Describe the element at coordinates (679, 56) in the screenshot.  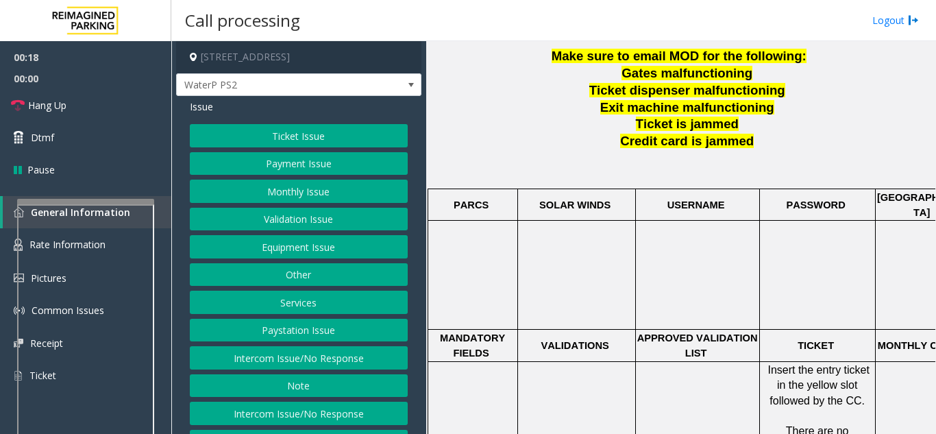
I see `span: Make sure to email MOD for the following:` at that location.